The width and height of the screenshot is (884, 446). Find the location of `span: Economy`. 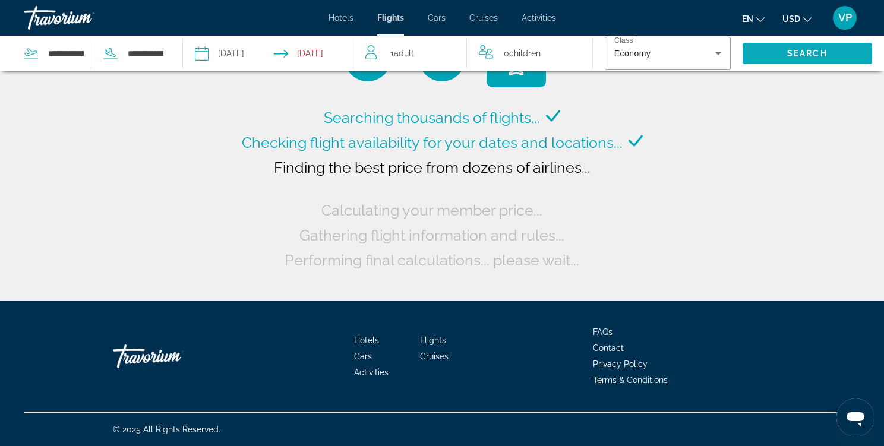

span: Economy is located at coordinates (632, 53).